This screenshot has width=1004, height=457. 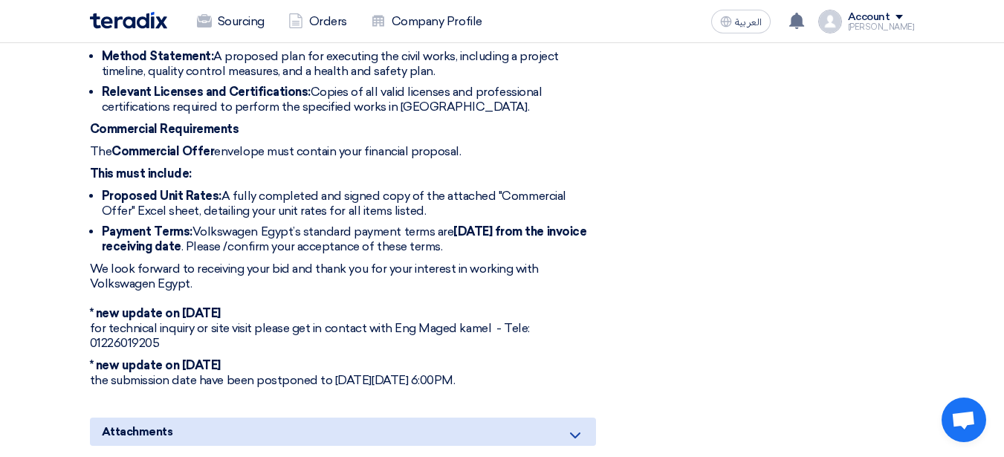 I want to click on button: العربية, so click(x=741, y=22).